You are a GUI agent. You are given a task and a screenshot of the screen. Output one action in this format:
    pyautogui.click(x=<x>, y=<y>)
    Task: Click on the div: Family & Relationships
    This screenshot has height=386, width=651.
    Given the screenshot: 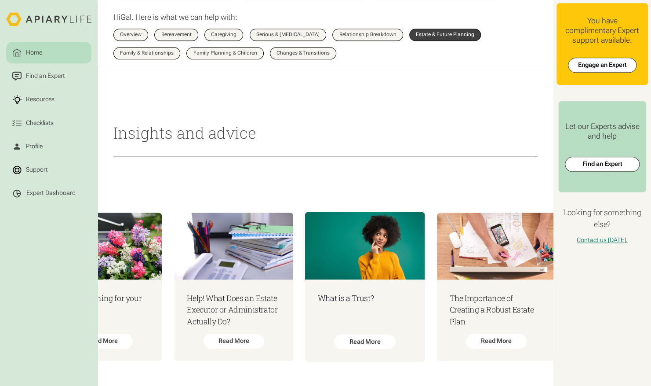 What is the action you would take?
    pyautogui.click(x=147, y=53)
    